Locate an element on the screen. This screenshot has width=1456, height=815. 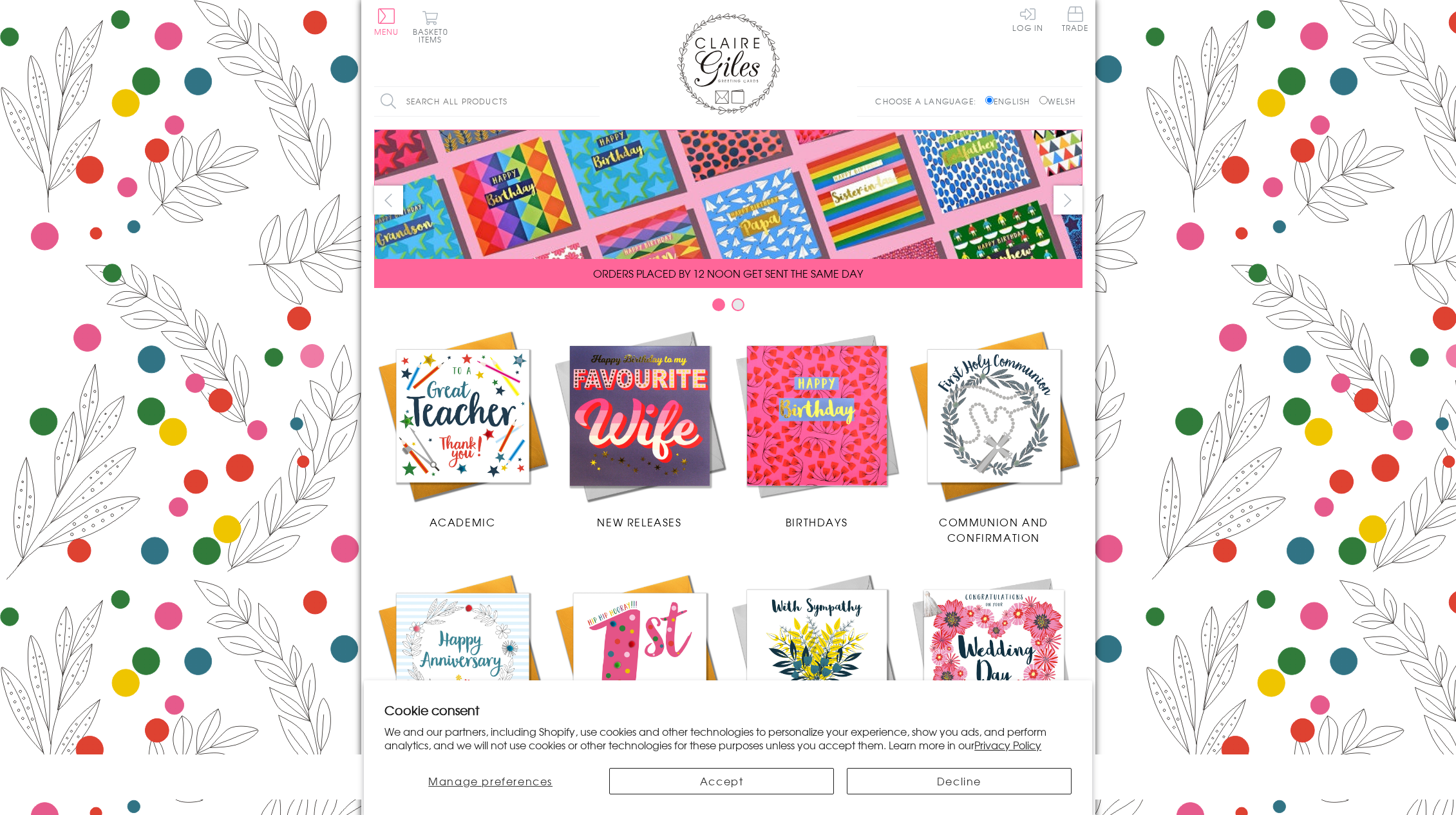
a: Academic is located at coordinates (463, 429).